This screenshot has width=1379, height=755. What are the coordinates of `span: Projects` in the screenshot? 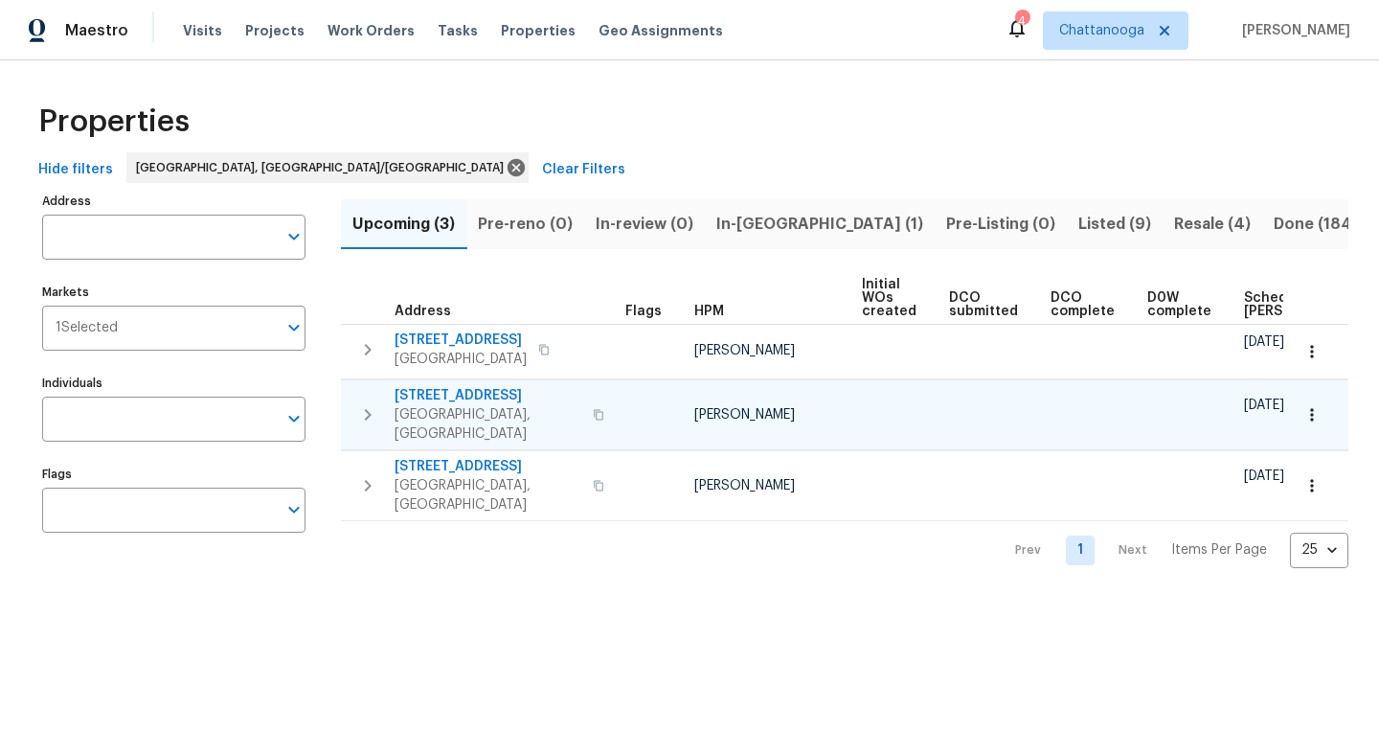 It's located at (275, 31).